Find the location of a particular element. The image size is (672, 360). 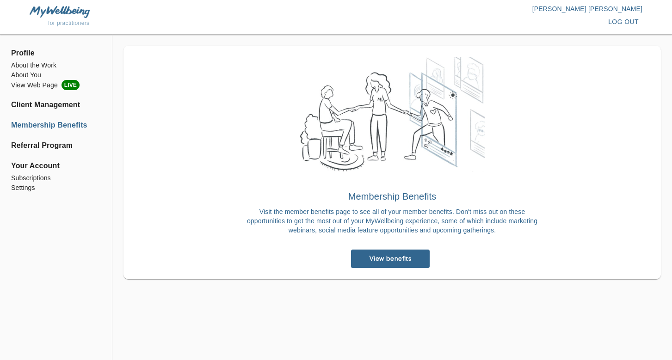

li: Referral Program is located at coordinates (56, 146).